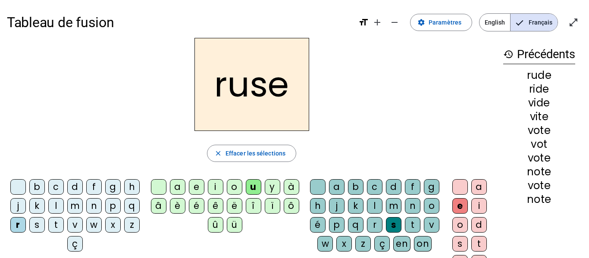  Describe the element at coordinates (235, 225) in the screenshot. I see `div: ü` at that location.